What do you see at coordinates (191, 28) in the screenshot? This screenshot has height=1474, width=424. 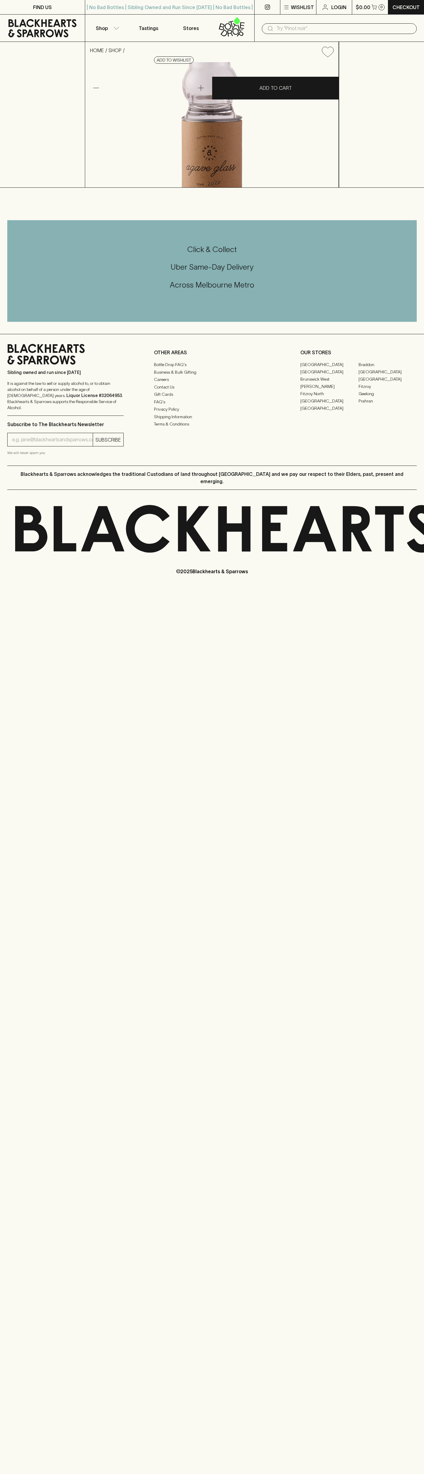 I see `p: Stores` at bounding box center [191, 28].